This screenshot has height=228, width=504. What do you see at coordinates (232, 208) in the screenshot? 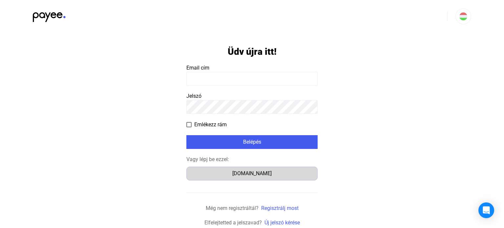
I see `span: Még nem regisztráltál?` at bounding box center [232, 208].